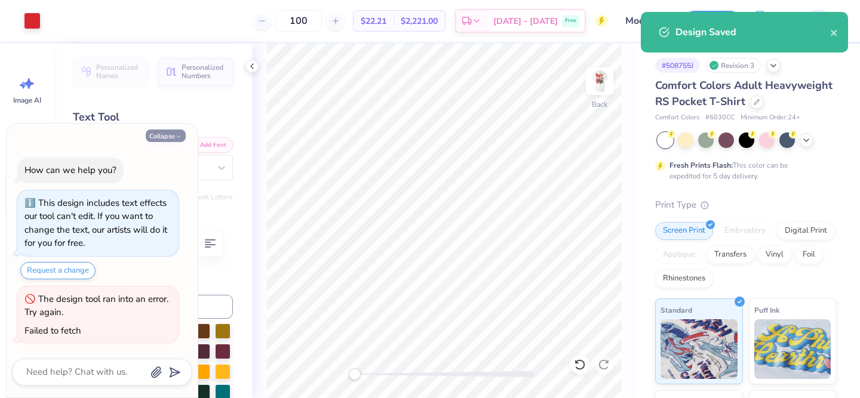  I want to click on div: Back, so click(600, 105).